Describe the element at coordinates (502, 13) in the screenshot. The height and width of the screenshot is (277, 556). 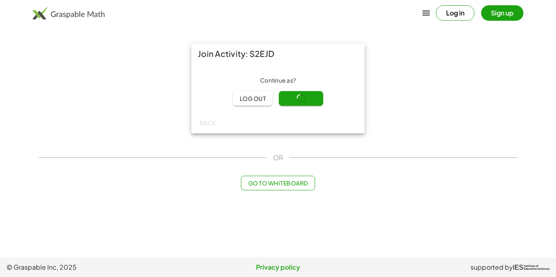
I see `button: Sign up` at that location.